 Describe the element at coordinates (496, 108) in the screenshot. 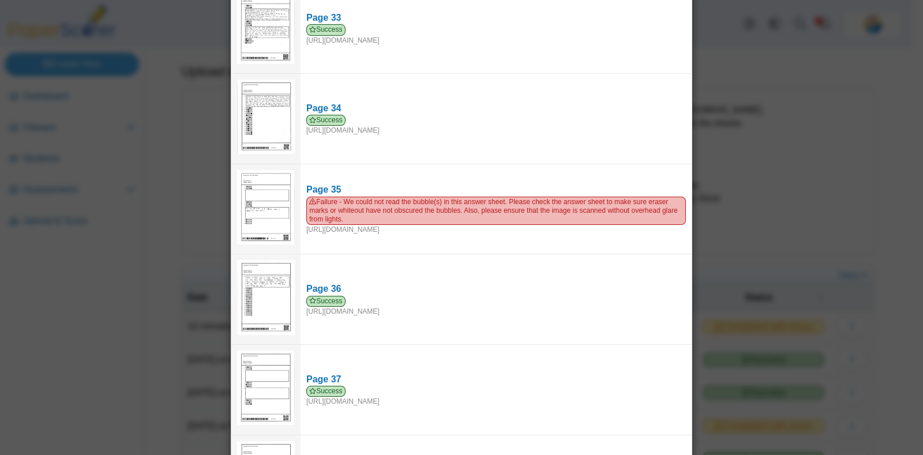

I see `div: Page 34` at that location.